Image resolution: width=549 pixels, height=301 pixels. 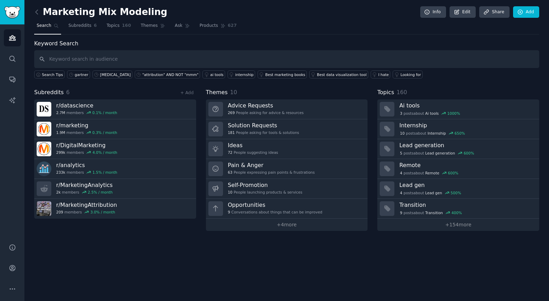 What do you see at coordinates (467, 105) in the screenshot?
I see `h3: Ai tools` at bounding box center [467, 105].